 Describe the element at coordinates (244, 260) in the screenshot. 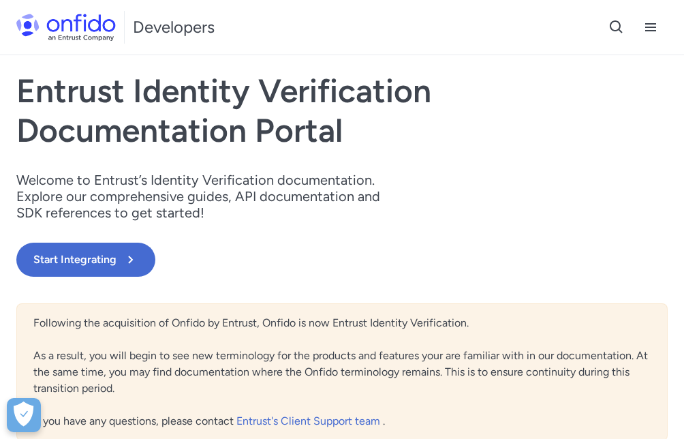

I see `a: Start Integrating` at that location.